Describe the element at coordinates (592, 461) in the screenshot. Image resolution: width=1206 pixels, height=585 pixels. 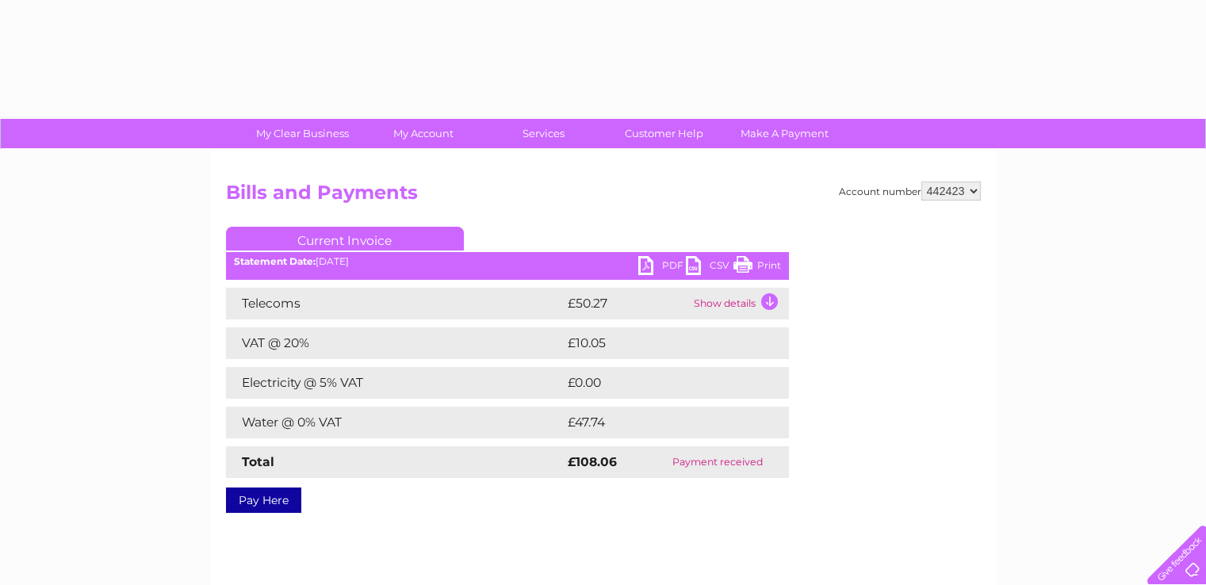
I see `strong: £108.06` at that location.